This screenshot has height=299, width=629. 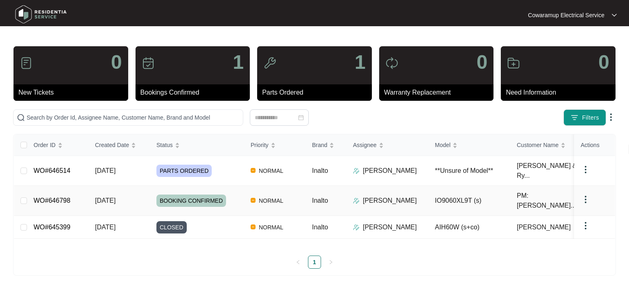 What do you see at coordinates (58, 145) in the screenshot?
I see `th: Order ID` at bounding box center [58, 145].